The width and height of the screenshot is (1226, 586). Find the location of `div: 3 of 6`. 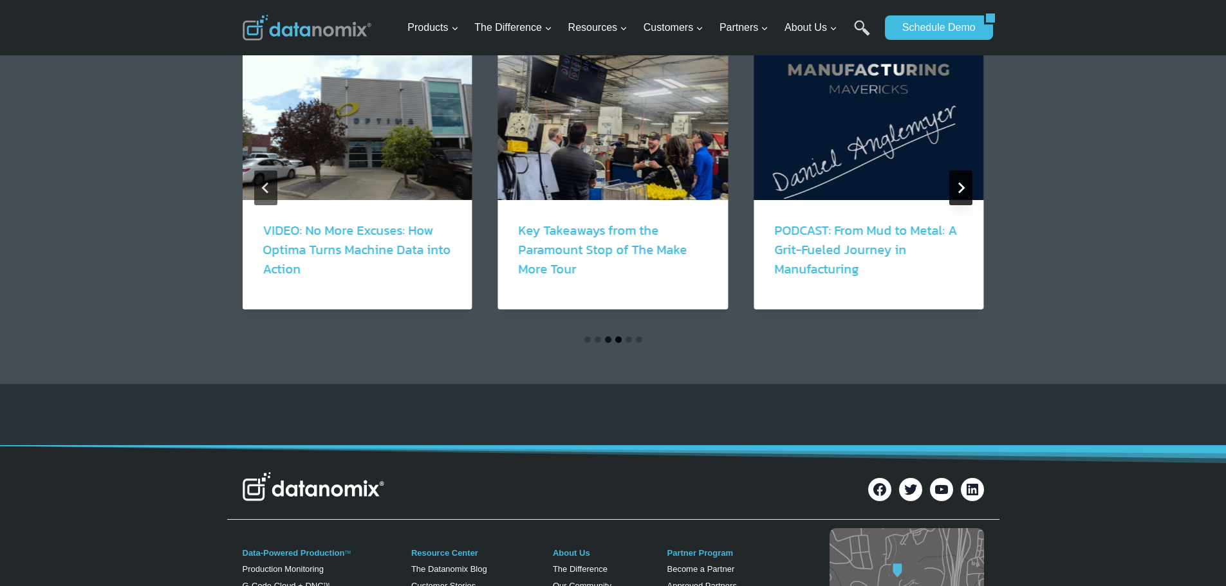

div: 3 of 6 is located at coordinates (357, 188).